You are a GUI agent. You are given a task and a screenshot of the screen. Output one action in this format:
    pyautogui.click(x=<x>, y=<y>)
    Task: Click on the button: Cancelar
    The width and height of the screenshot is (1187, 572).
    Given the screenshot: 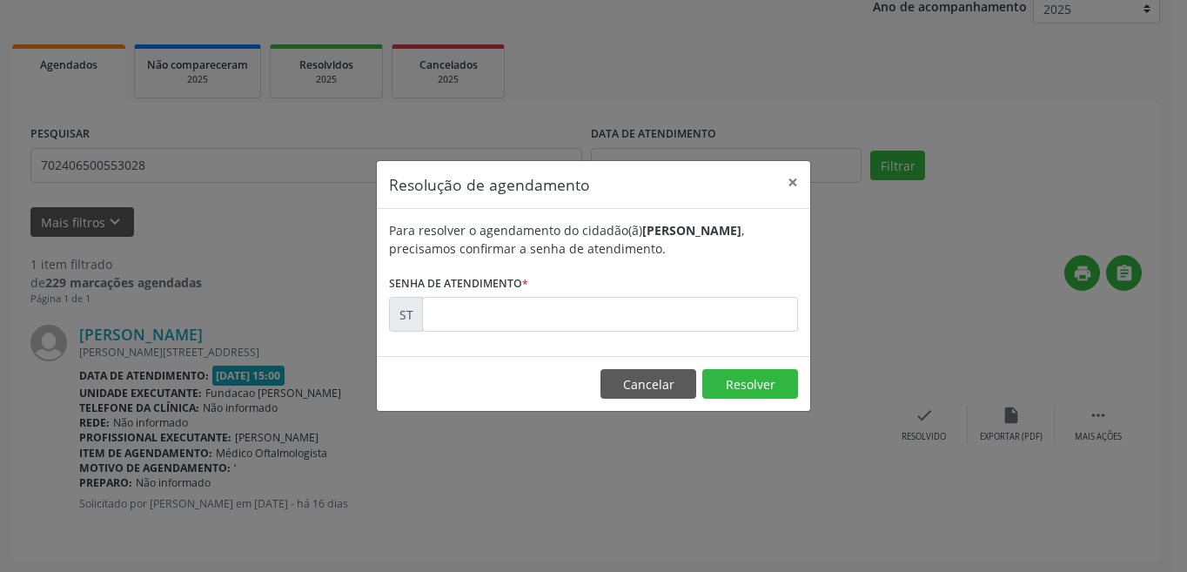 What is the action you would take?
    pyautogui.click(x=648, y=384)
    